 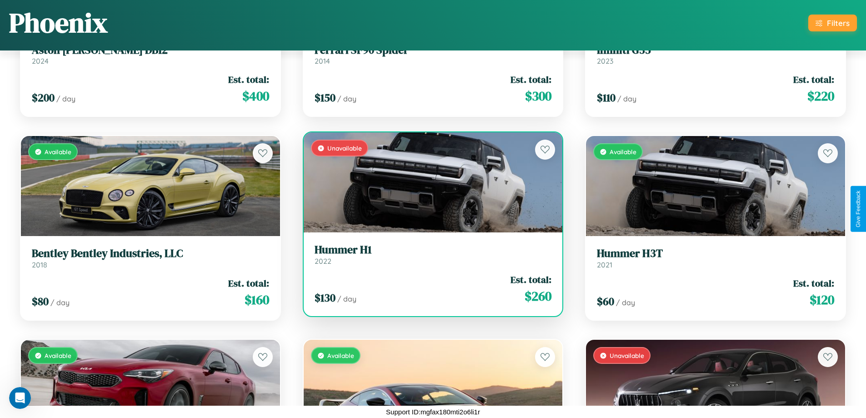 What do you see at coordinates (821, 96) in the screenshot?
I see `span: $ 220` at bounding box center [821, 96].